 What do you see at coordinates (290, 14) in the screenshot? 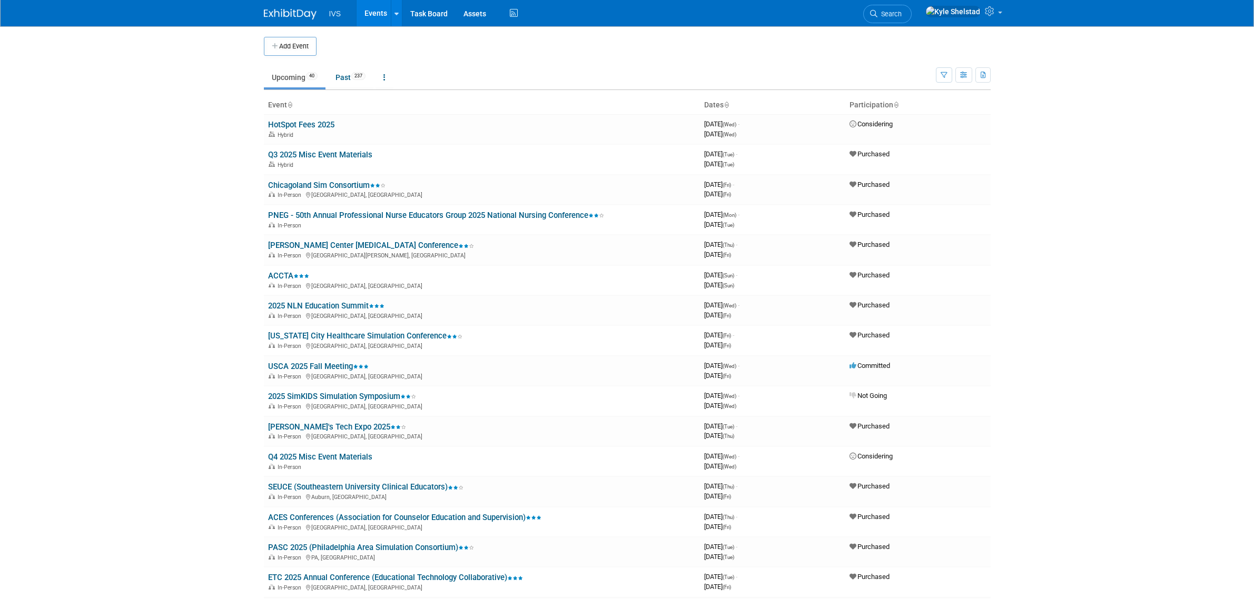
I see `img: ExhibitDay` at bounding box center [290, 14].